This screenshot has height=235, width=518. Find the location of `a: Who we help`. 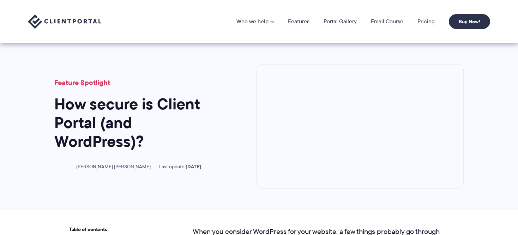

a: Who we help is located at coordinates (255, 22).